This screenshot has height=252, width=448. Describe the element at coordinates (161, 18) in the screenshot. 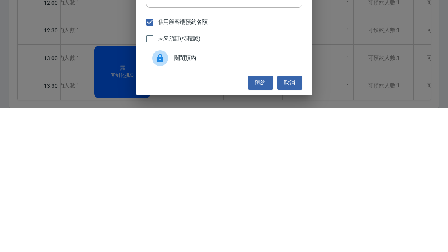

I see `label: 顧客電話` at that location.